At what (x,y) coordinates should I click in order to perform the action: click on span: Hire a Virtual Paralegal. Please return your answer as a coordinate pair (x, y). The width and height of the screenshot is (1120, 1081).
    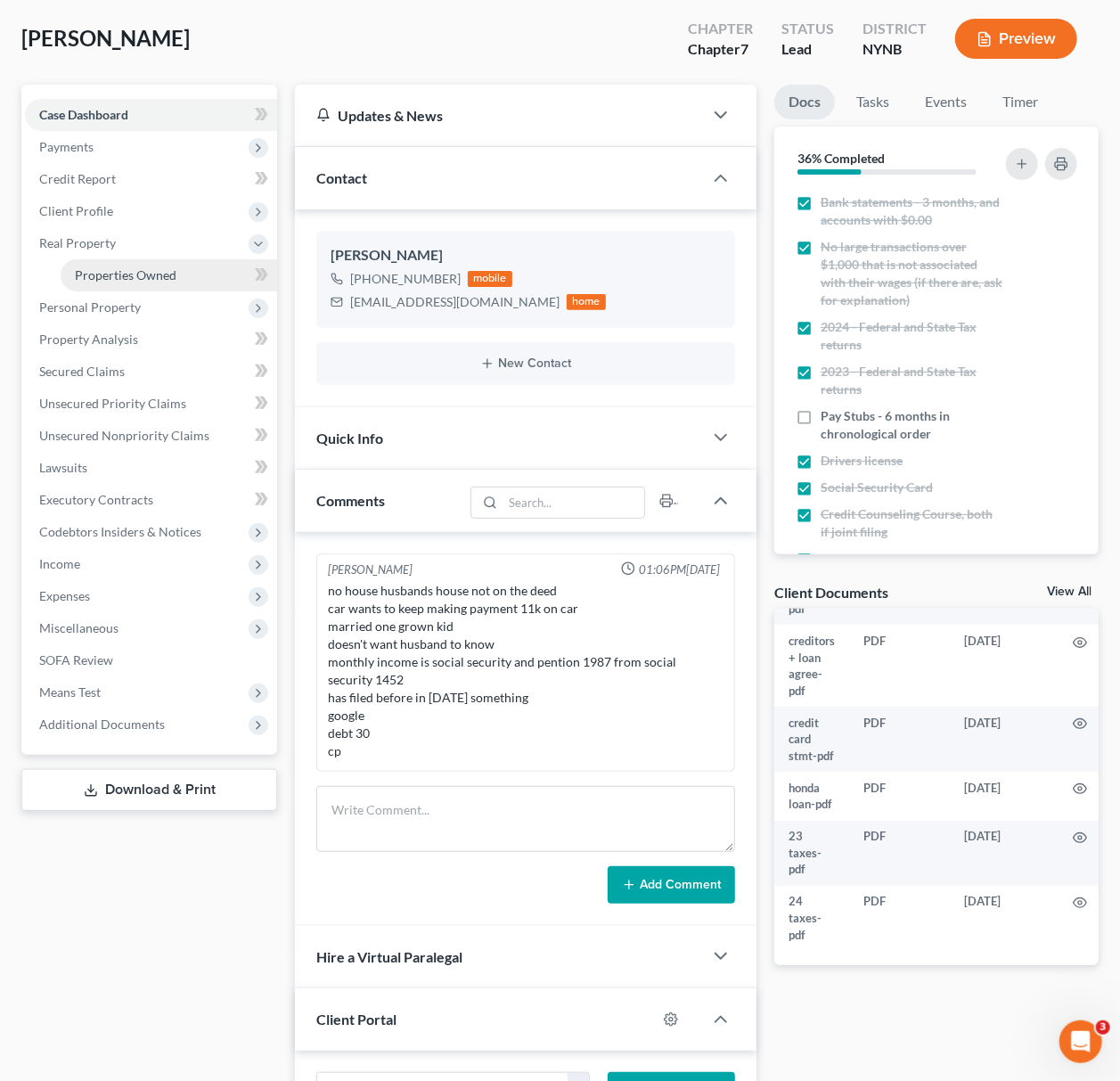
    Looking at the image, I should click on (390, 956).